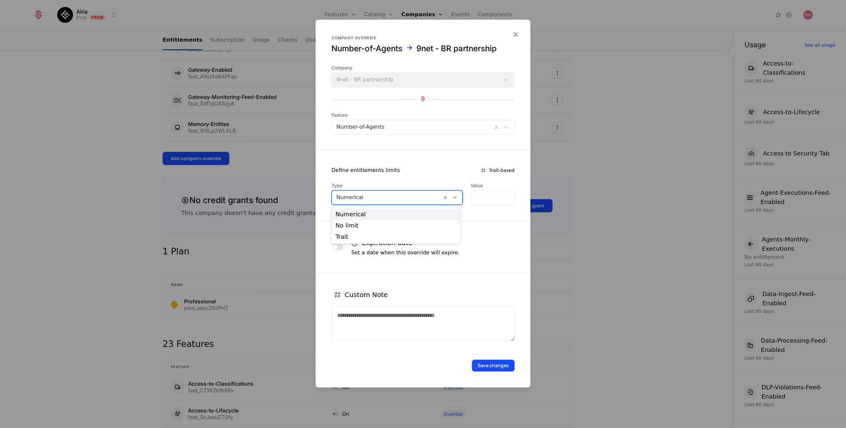 This screenshot has width=846, height=428. Describe the element at coordinates (493, 185) in the screenshot. I see `label: Value` at that location.